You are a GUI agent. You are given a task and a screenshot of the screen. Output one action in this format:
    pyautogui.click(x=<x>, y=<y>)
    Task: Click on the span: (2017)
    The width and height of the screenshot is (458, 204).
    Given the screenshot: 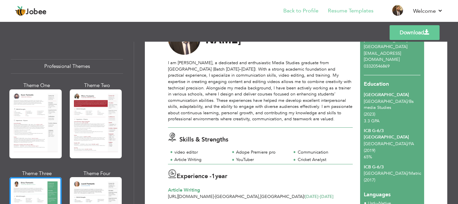 What is the action you would take?
    pyautogui.click(x=370, y=180)
    